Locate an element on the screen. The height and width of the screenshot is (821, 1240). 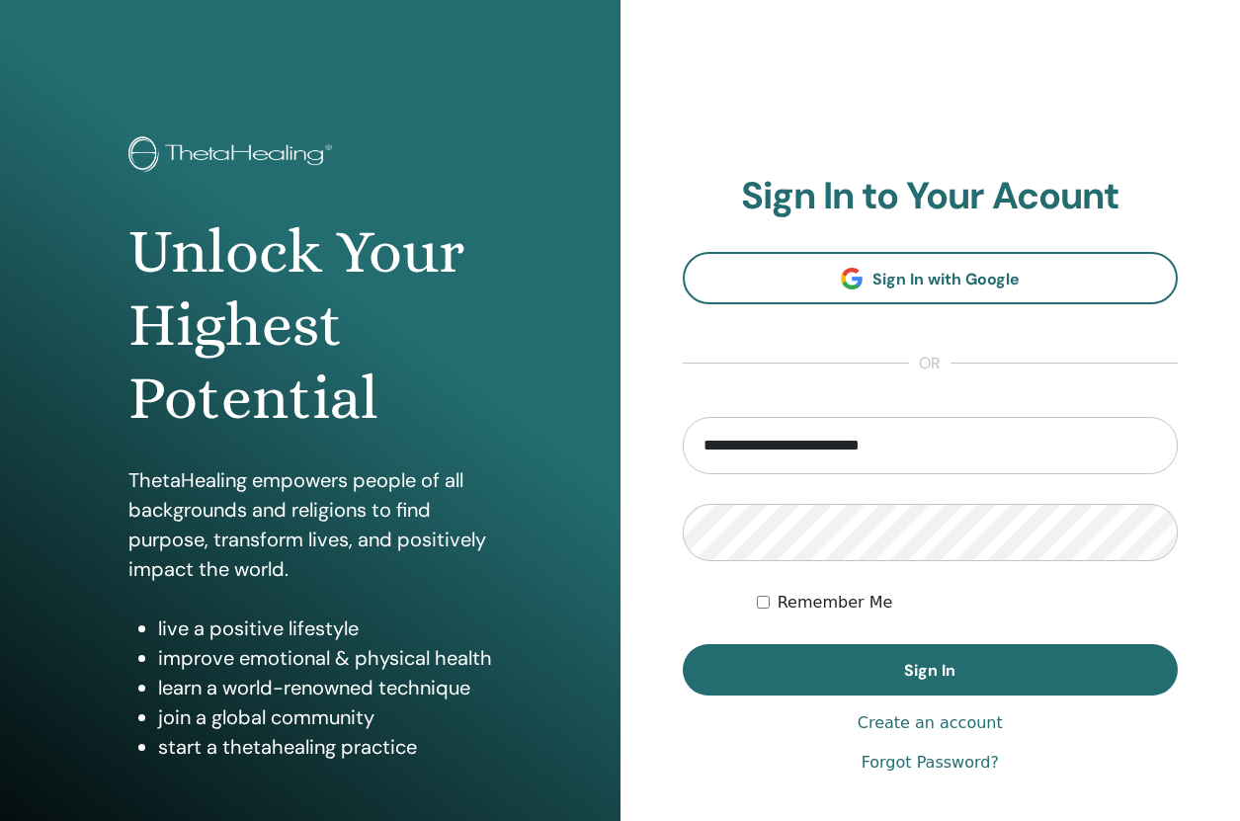
span: Sign In is located at coordinates (930, 670).